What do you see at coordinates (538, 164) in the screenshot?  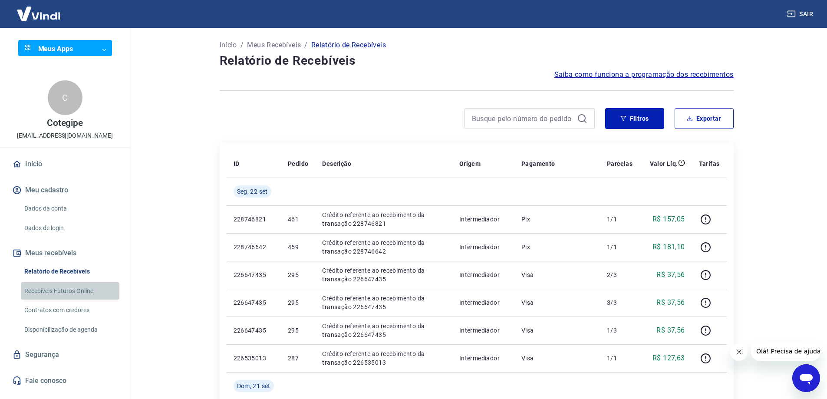 I see `p: Pagamento` at bounding box center [538, 164].